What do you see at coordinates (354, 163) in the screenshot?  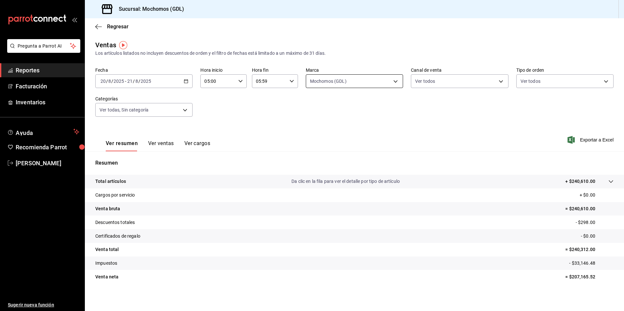 I see `p: Resumen` at bounding box center [354, 163].